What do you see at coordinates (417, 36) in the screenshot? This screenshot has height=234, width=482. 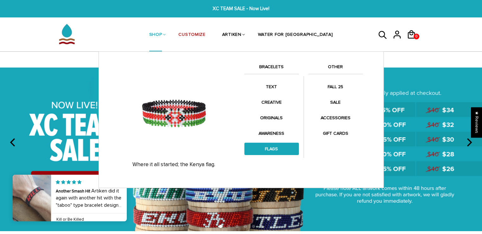 I see `span: 0` at bounding box center [417, 36].